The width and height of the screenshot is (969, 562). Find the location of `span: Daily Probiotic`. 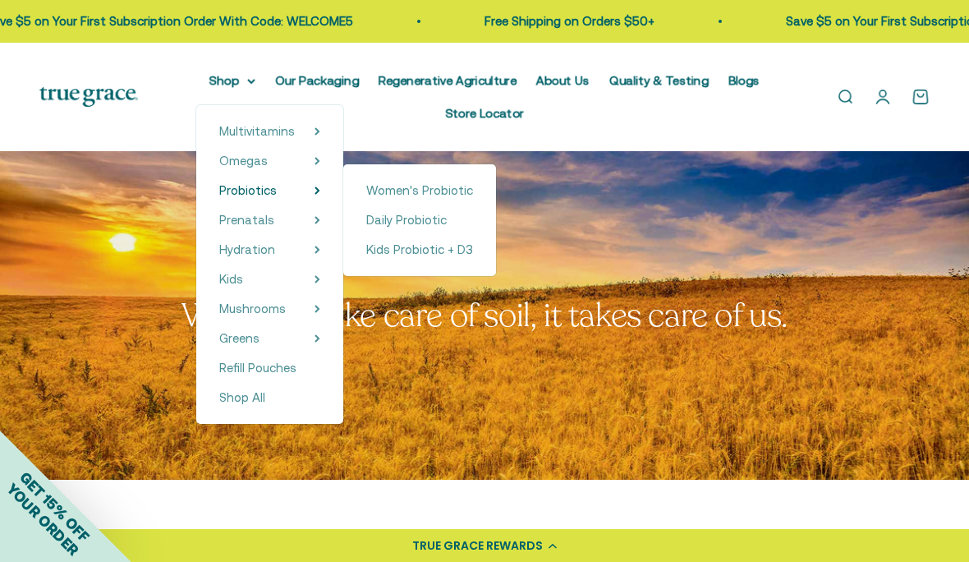

span: Daily Probiotic is located at coordinates (406, 219).